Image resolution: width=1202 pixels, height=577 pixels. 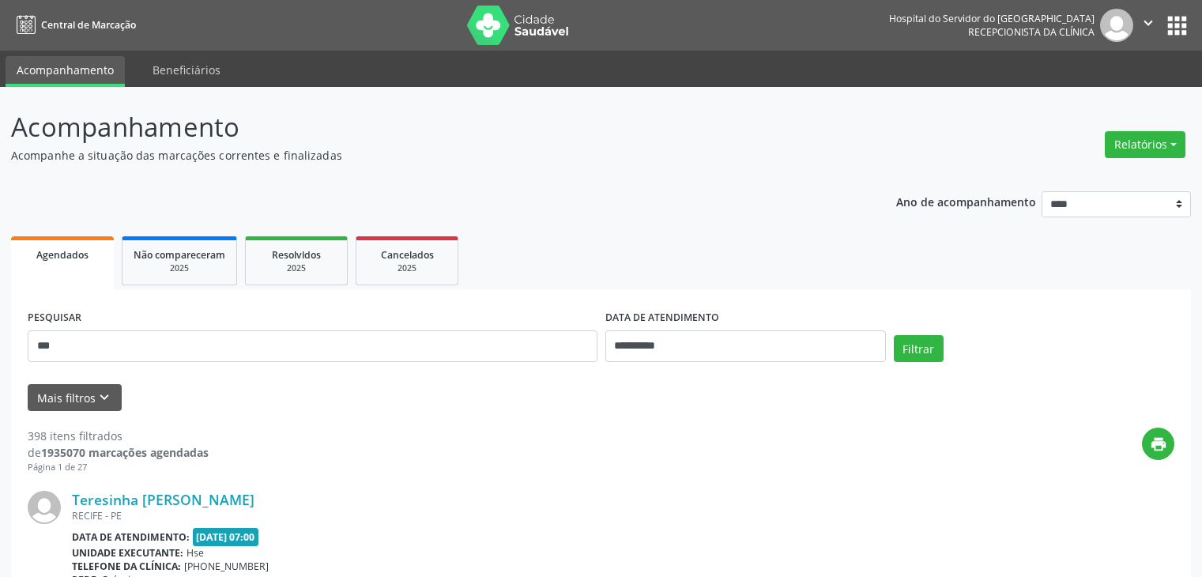 I want to click on span: Agendados, so click(x=62, y=254).